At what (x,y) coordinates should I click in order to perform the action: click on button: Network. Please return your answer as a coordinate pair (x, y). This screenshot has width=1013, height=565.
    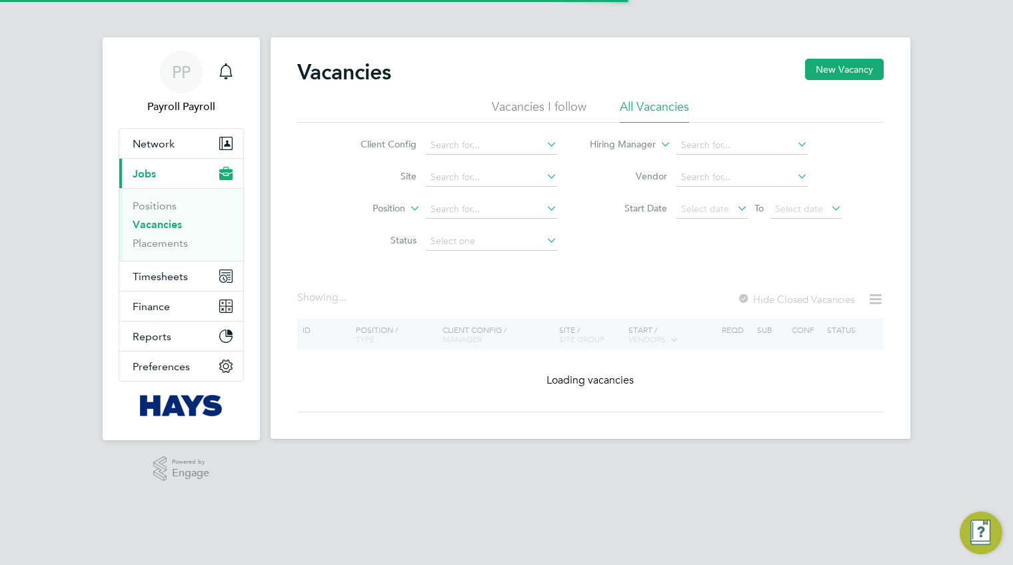
    Looking at the image, I should click on (181, 143).